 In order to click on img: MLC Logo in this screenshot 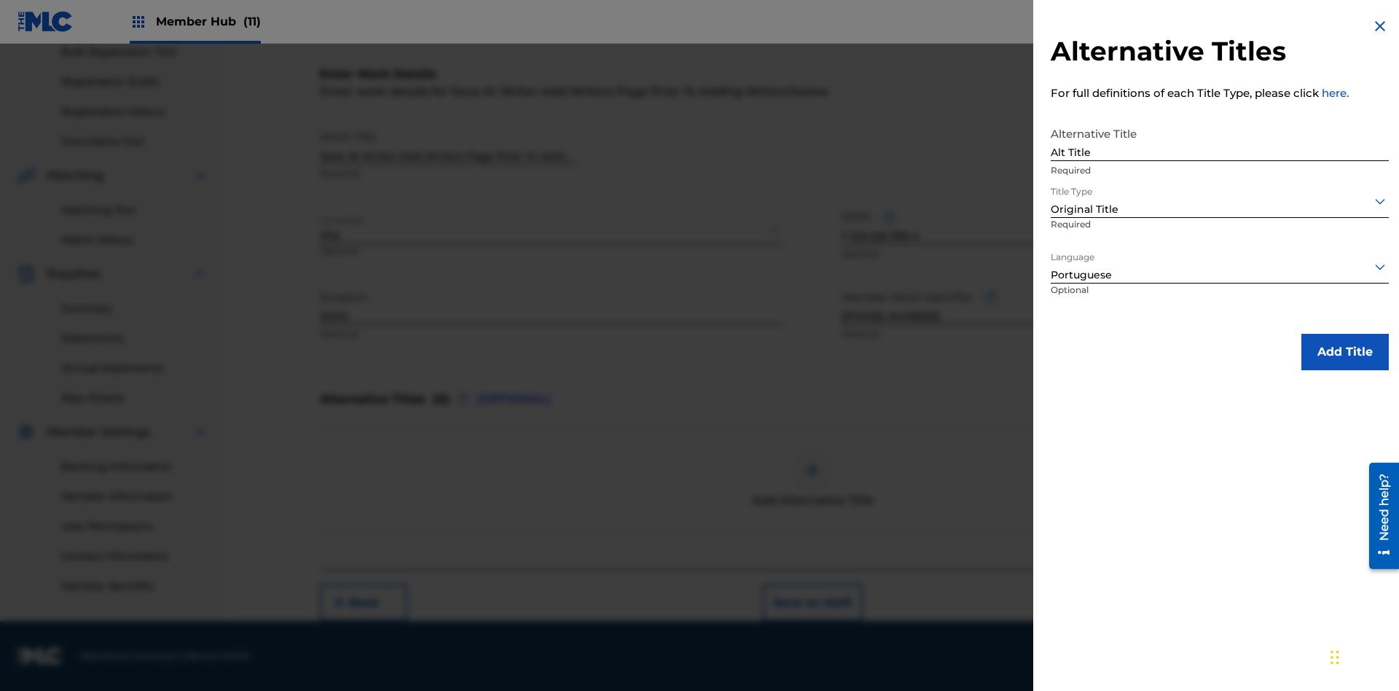, I will do `click(45, 21)`.